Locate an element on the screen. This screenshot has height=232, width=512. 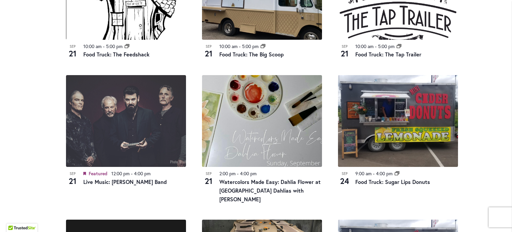
time: 9:00 am is located at coordinates (363, 173).